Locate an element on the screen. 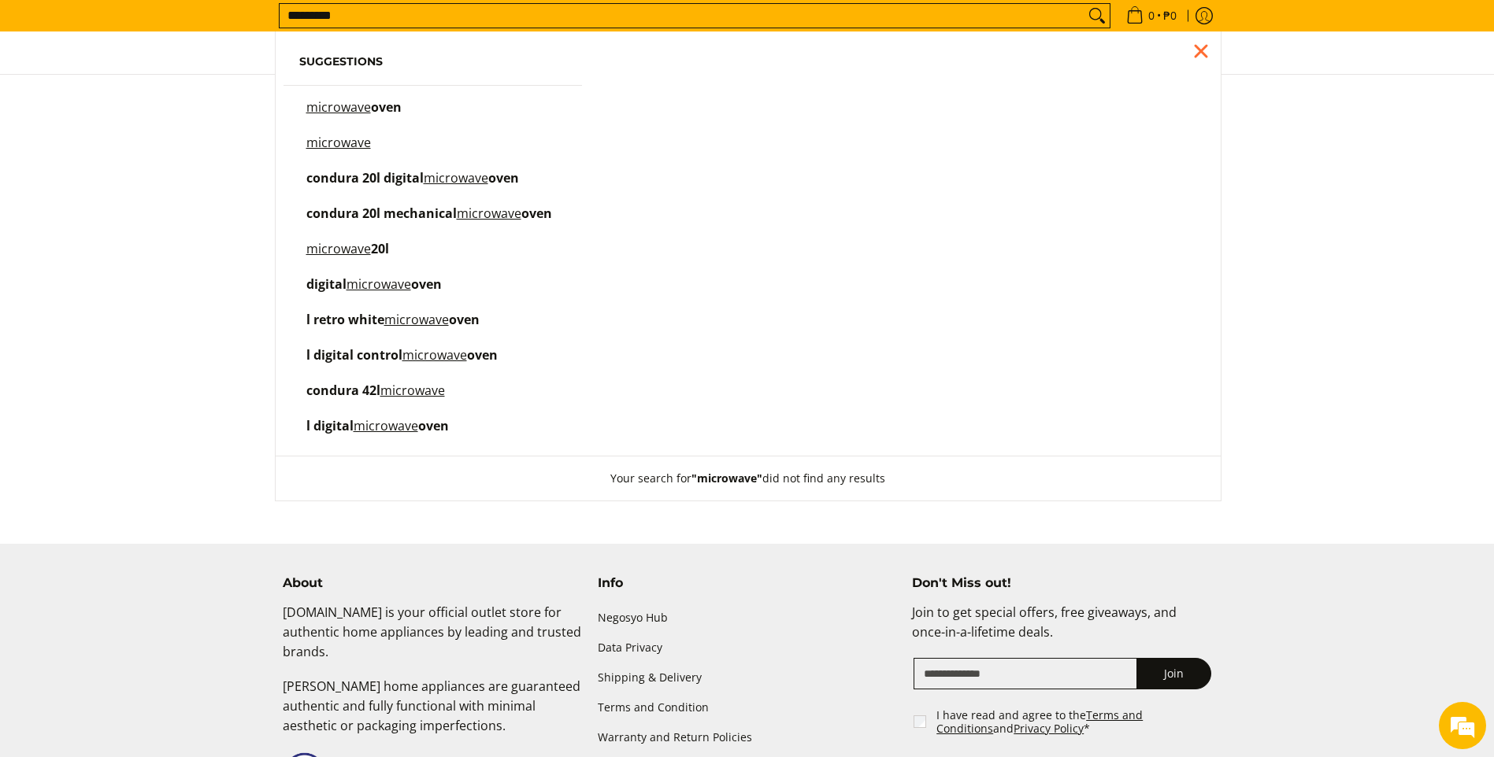 The width and height of the screenshot is (1494, 757). button: Join is located at coordinates (1173, 674).